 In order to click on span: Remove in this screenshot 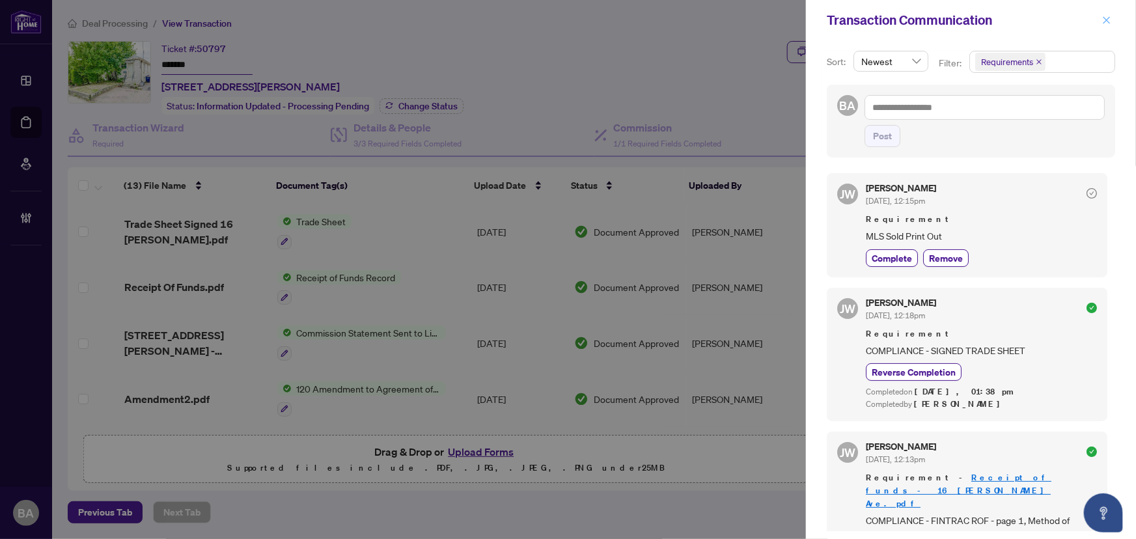, I will do `click(946, 258)`.